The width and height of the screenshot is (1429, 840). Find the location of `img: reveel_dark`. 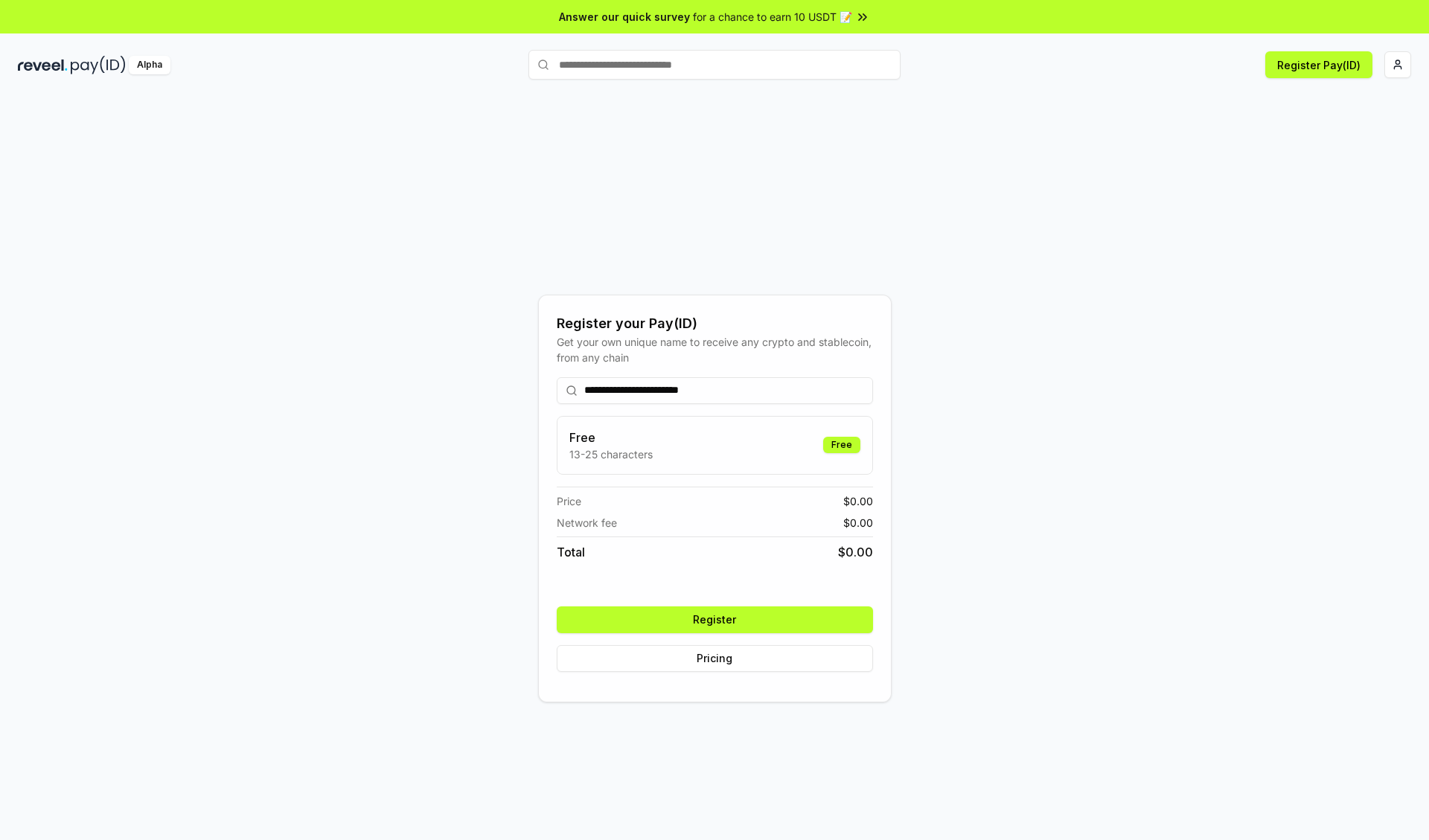

img: reveel_dark is located at coordinates (43, 65).